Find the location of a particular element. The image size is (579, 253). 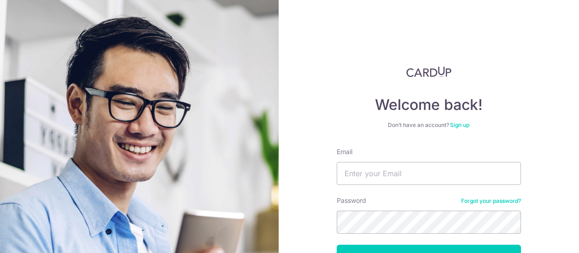

h4: Welcome back! is located at coordinates (429, 105).